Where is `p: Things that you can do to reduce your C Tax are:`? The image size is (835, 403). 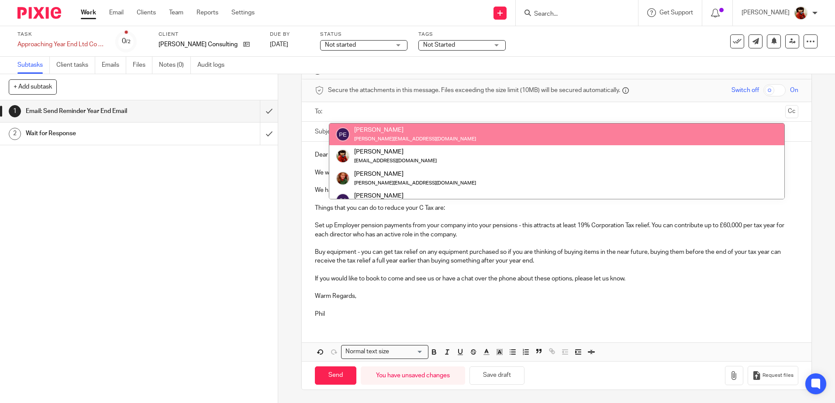 p: Things that you can do to reduce your C Tax are: is located at coordinates (556, 208).